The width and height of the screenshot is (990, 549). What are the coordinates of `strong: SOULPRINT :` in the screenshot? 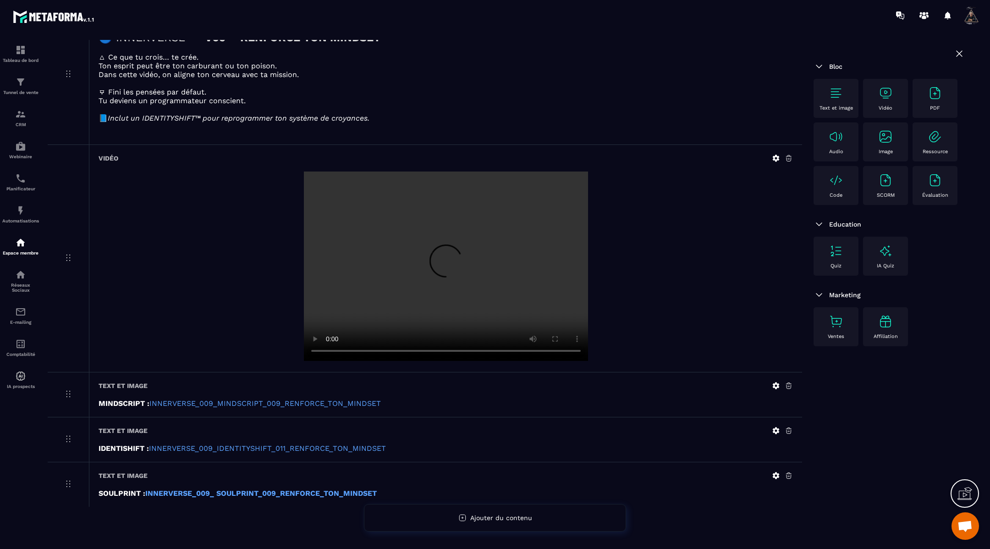 It's located at (122, 493).